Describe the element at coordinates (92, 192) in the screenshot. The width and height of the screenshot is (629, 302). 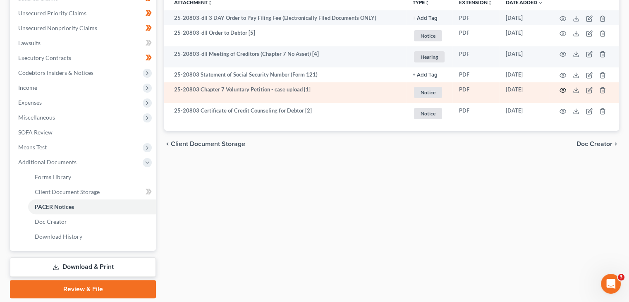
I see `a: Client Document Storage` at that location.